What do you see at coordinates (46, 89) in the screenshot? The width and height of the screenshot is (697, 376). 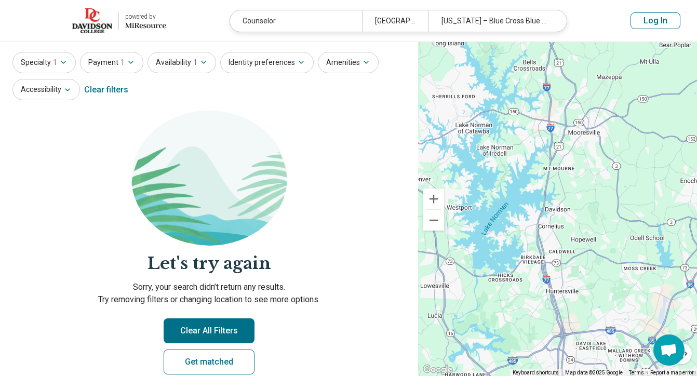 I see `button: Accessibility` at bounding box center [46, 89].